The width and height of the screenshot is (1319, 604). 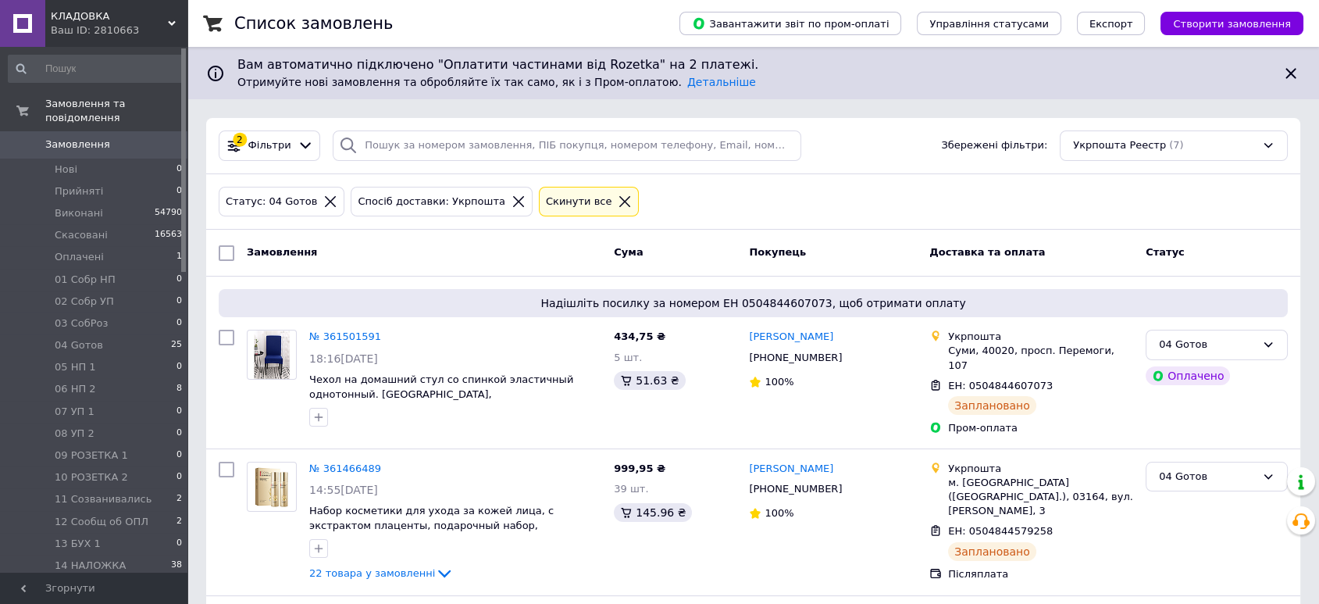 I want to click on div: Статус: 04 Gотов, so click(x=271, y=201).